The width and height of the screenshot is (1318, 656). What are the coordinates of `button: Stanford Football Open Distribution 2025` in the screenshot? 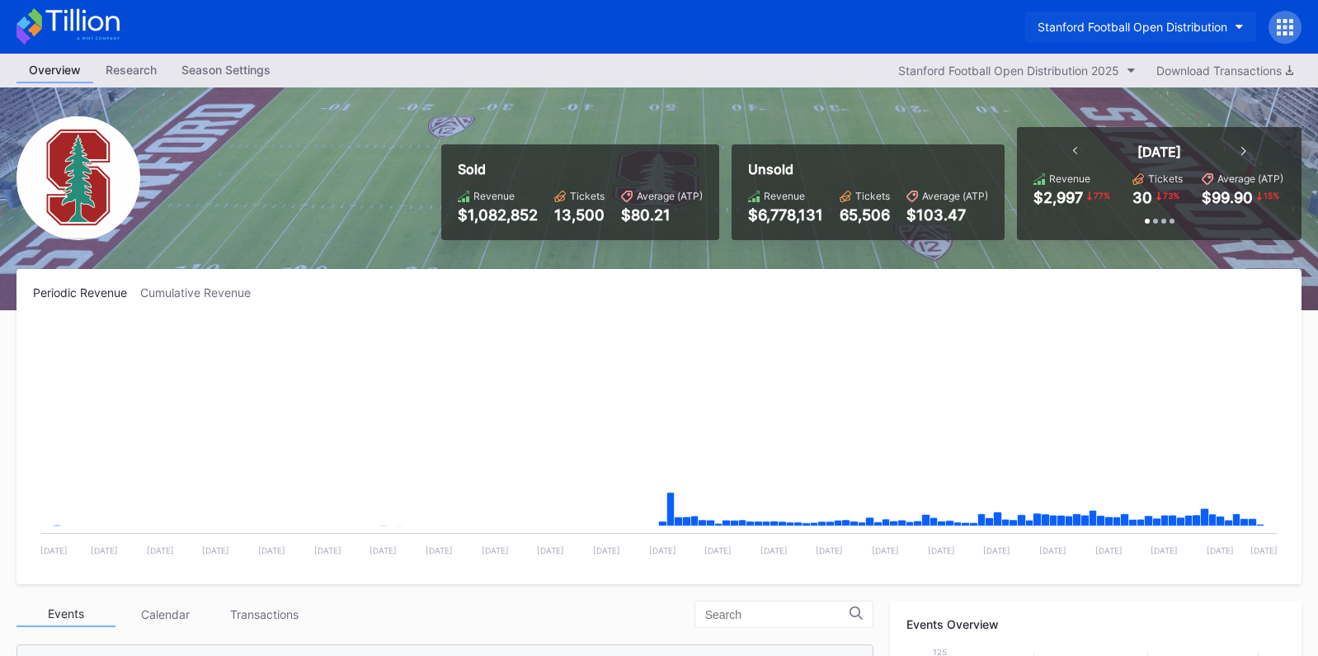 It's located at (1017, 70).